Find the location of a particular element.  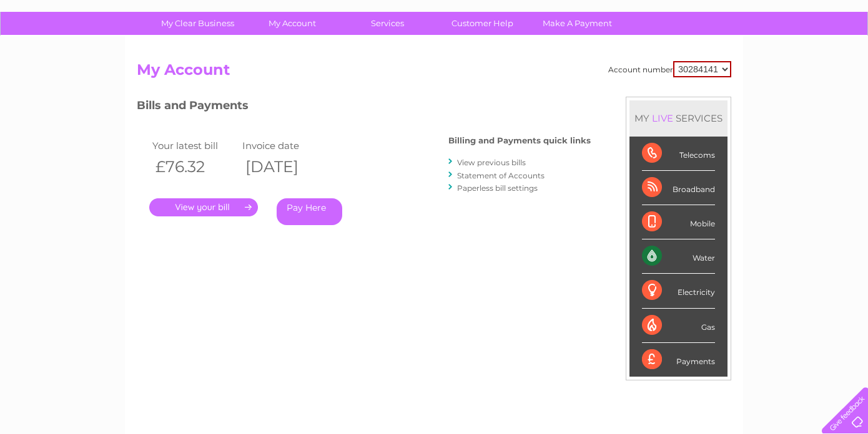

div: Water is located at coordinates (678, 257).